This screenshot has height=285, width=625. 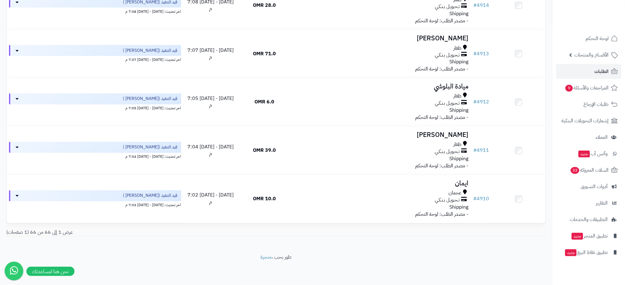 What do you see at coordinates (139, 232) in the screenshot?
I see `div: عرض 1 إلى 66 من 66 (1 صفحات)` at bounding box center [139, 232].